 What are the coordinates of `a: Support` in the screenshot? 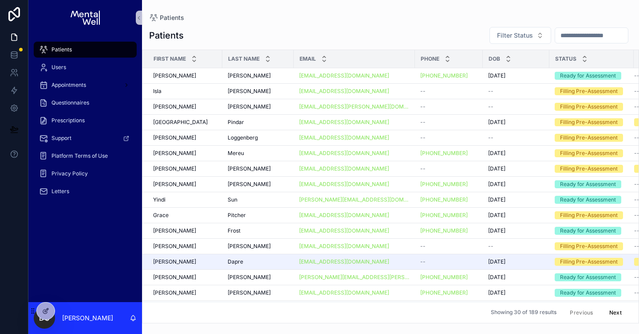 It's located at (85, 138).